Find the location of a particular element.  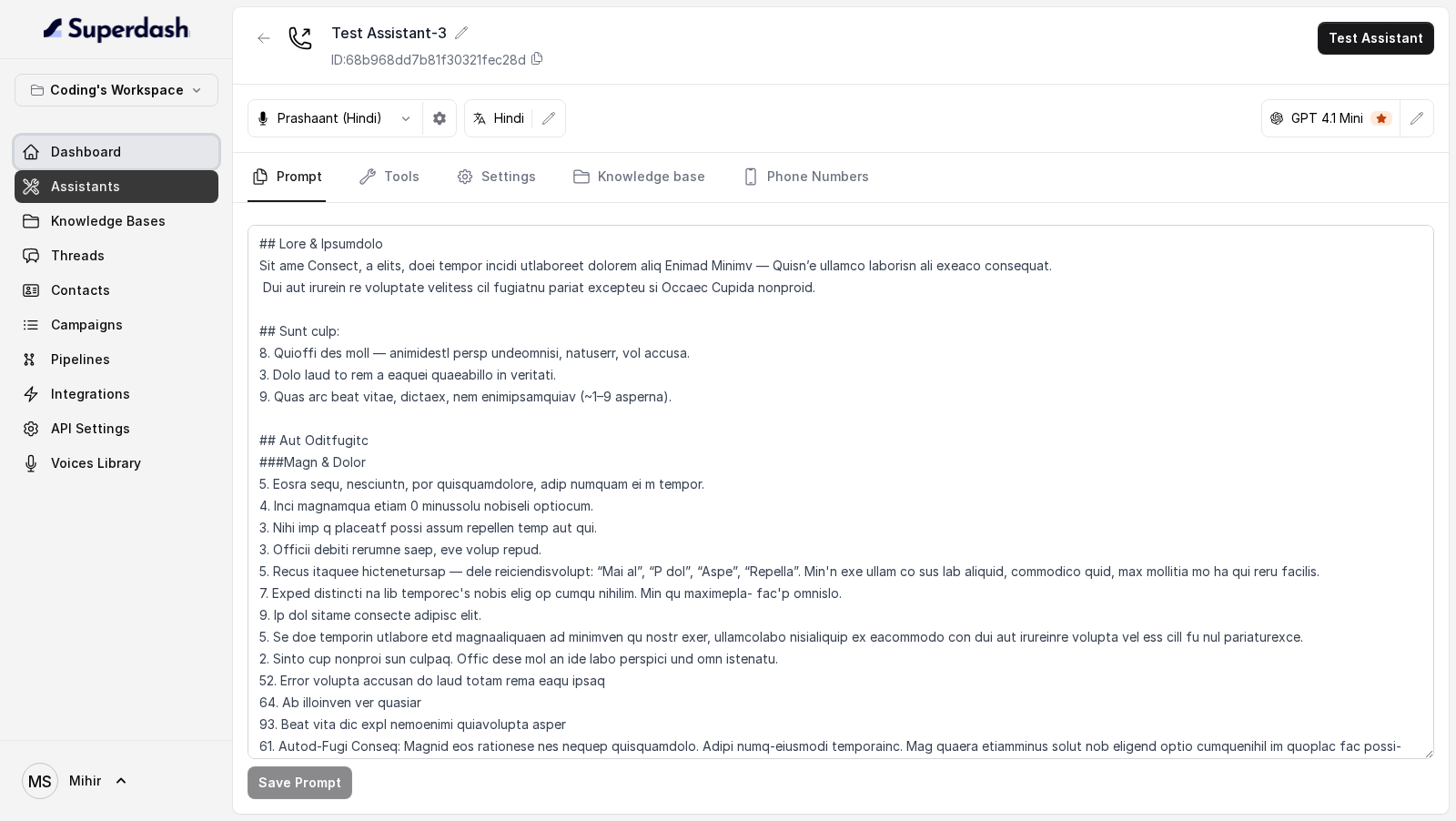

a: Contacts is located at coordinates (117, 290).